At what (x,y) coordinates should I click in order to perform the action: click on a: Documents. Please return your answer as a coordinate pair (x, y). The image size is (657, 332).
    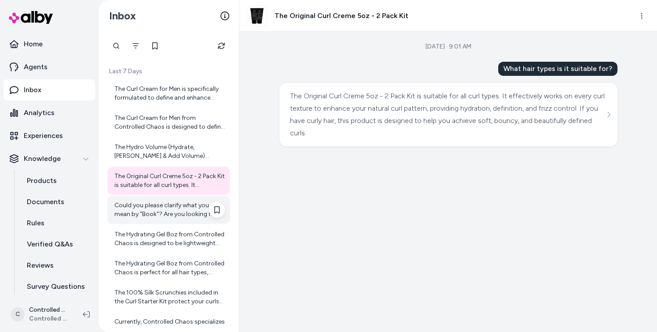
    Looking at the image, I should click on (56, 202).